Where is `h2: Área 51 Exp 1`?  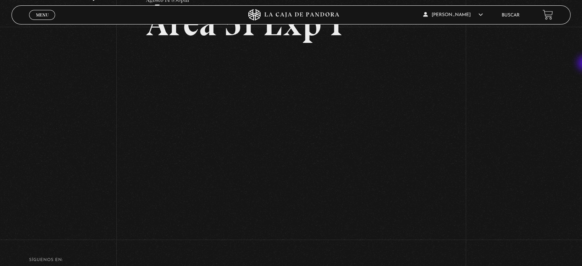
h2: Área 51 Exp 1 is located at coordinates (291, 23).